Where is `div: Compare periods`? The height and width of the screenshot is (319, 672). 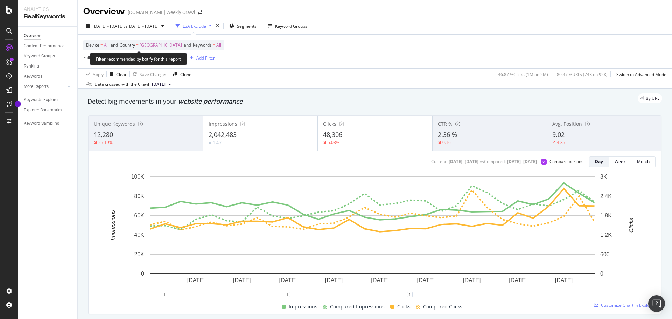 div: Compare periods is located at coordinates (566, 161).